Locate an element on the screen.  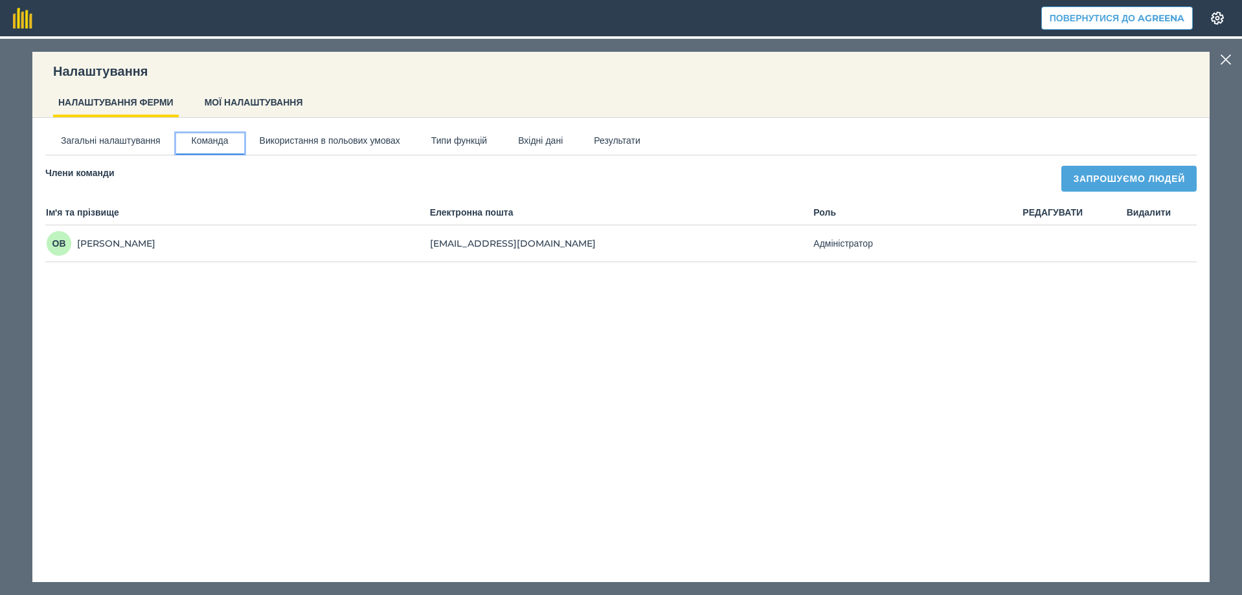
span: ОВ is located at coordinates (59, 243).